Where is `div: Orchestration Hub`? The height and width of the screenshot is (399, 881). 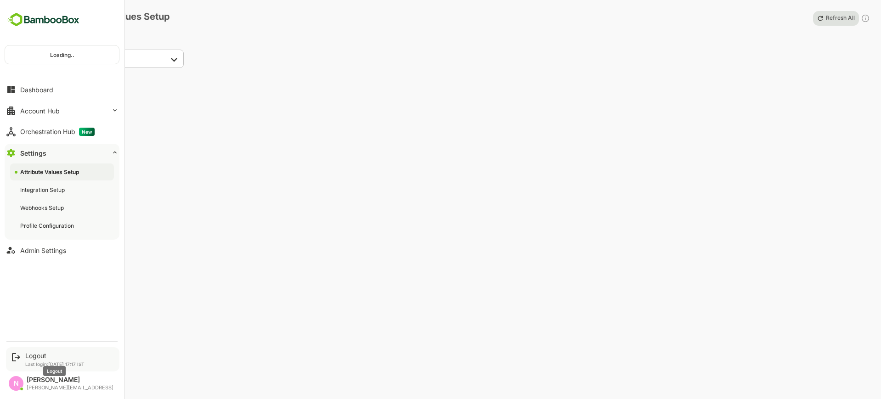 div: Orchestration Hub is located at coordinates (57, 132).